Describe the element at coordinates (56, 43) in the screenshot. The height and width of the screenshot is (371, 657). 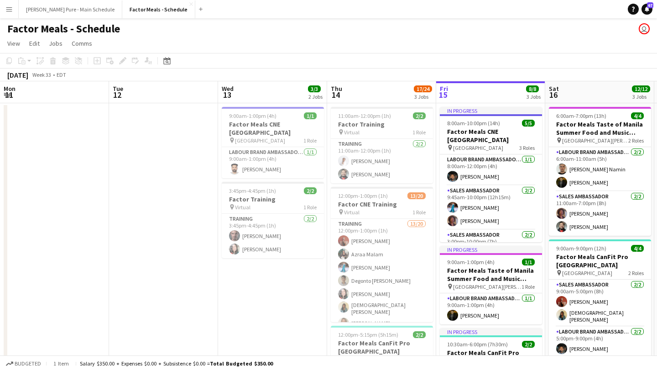
I see `a: Jobs` at that location.